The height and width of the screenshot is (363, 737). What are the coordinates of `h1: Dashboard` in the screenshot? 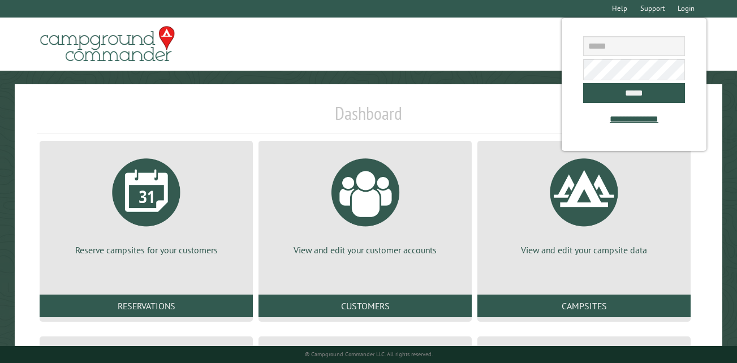 It's located at (368, 118).